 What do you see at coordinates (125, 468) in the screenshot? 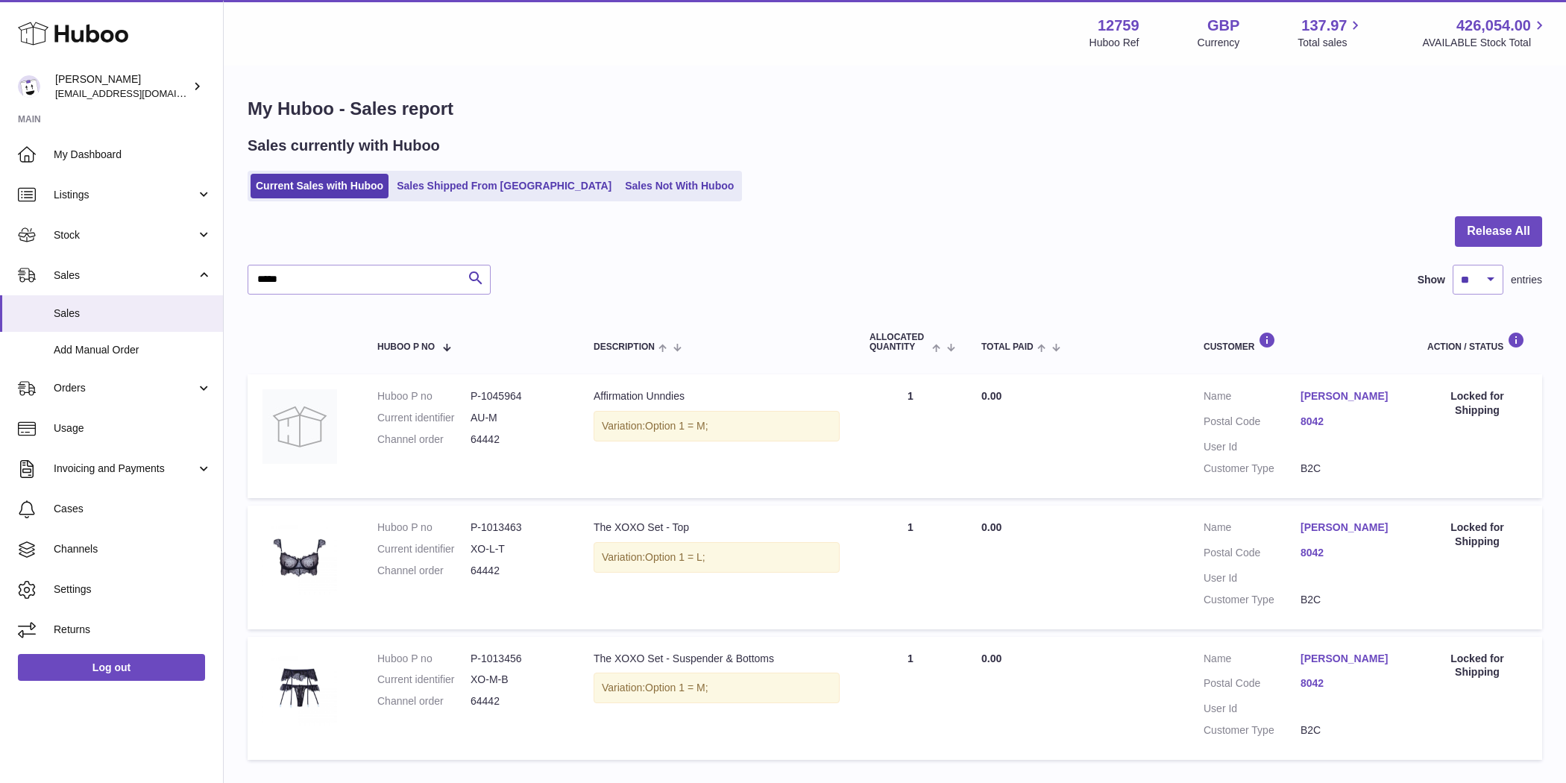
I see `span: Invoicing and Payments` at bounding box center [125, 468].